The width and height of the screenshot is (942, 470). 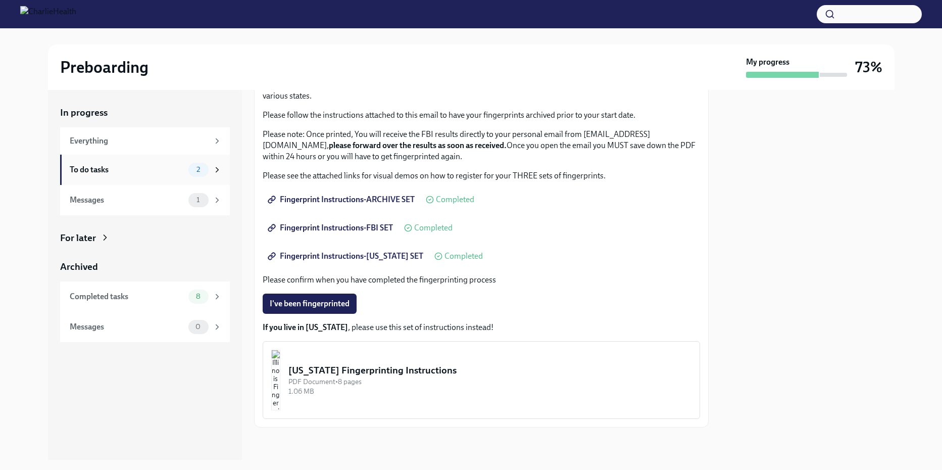 What do you see at coordinates (78, 238) in the screenshot?
I see `div: For later` at bounding box center [78, 238].